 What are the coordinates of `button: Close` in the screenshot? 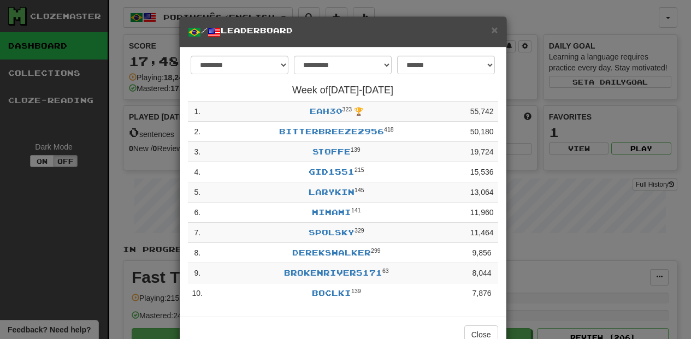 It's located at (494, 29).